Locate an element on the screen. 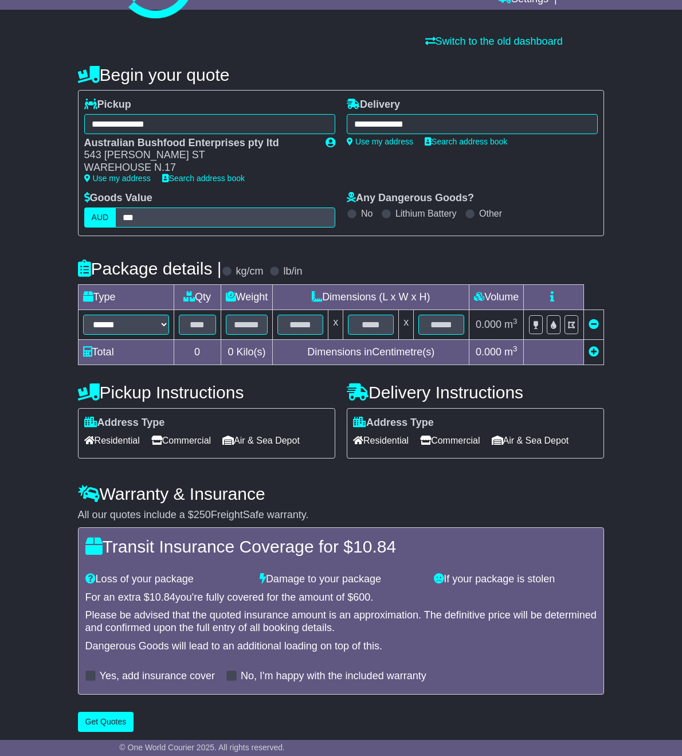  span: 600 is located at coordinates (362, 597).